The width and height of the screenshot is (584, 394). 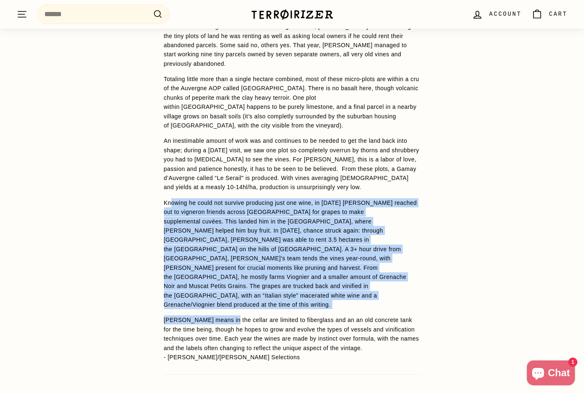 What do you see at coordinates (505, 14) in the screenshot?
I see `span: Account` at bounding box center [505, 14].